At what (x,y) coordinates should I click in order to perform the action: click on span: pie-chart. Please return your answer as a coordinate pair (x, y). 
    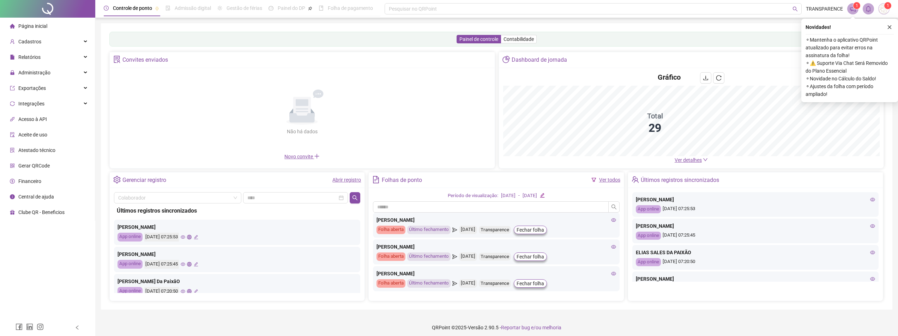
    Looking at the image, I should click on (506, 59).